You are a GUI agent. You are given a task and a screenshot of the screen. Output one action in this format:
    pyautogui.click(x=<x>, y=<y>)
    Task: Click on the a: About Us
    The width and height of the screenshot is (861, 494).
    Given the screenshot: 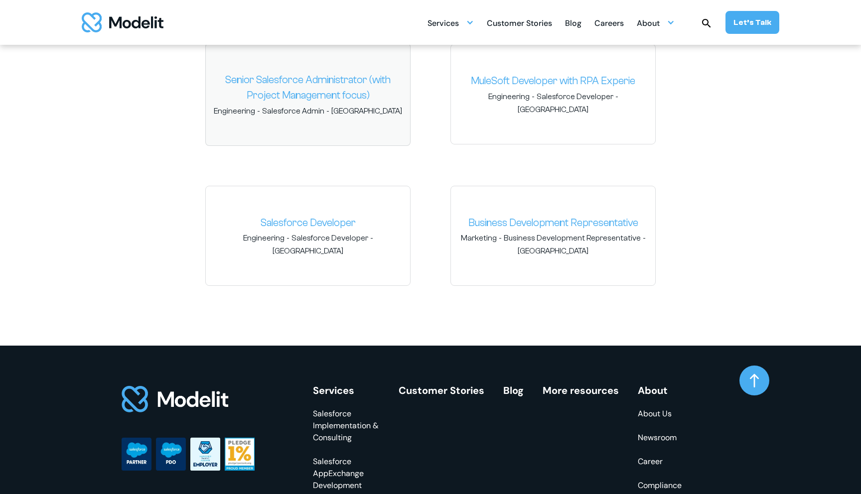 What is the action you would take?
    pyautogui.click(x=660, y=414)
    